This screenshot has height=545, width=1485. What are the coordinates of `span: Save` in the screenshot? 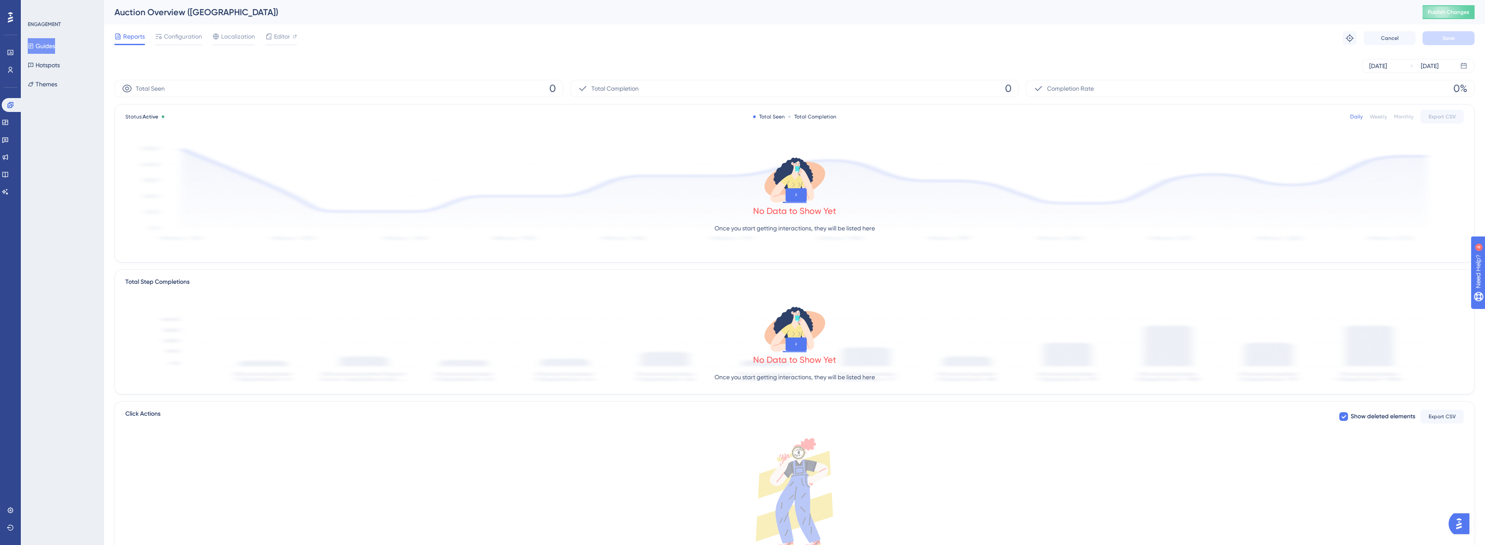 It's located at (1448, 38).